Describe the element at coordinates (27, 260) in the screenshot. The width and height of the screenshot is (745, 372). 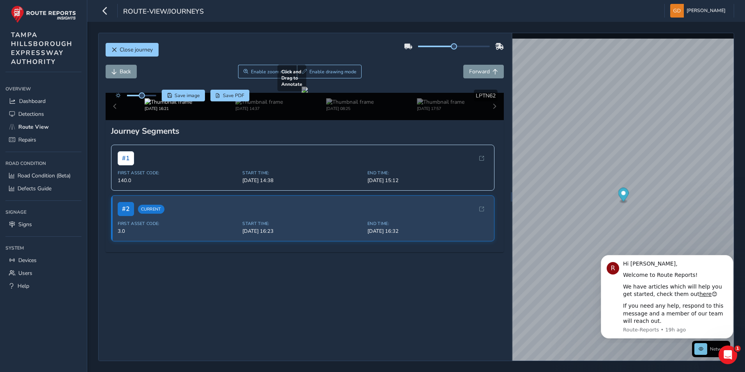
I see `span: Devices` at that location.